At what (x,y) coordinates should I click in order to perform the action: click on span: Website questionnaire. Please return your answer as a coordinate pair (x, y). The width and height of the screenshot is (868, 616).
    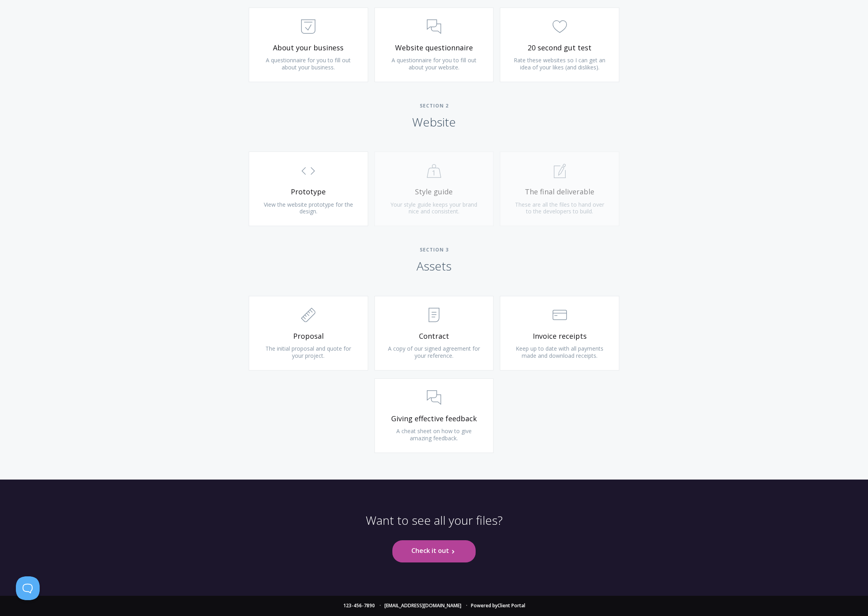
    Looking at the image, I should click on (434, 48).